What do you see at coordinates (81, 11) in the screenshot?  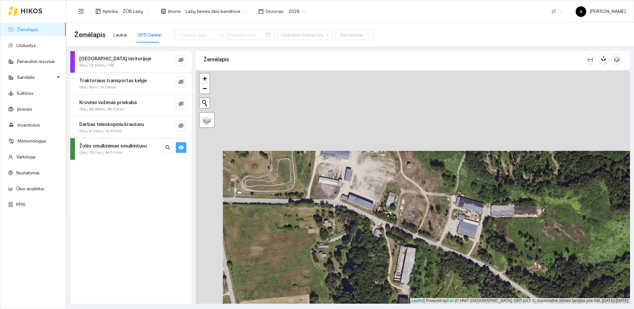 I see `button: menu-fold` at bounding box center [81, 11].